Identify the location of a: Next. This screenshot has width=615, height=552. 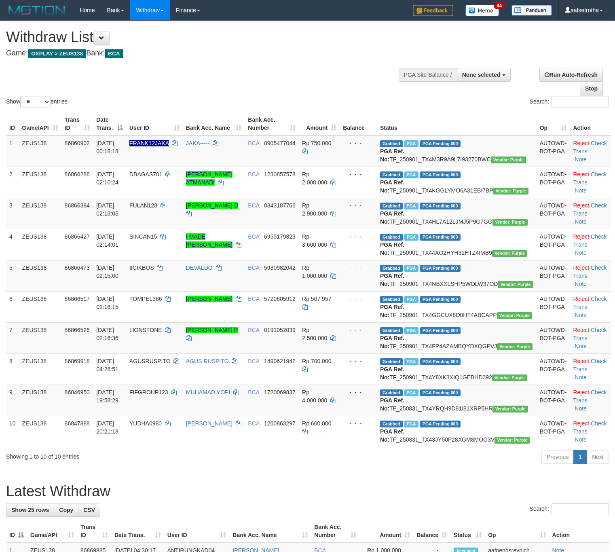
(598, 457).